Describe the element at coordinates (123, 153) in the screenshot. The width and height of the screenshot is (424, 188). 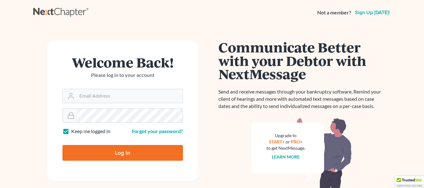
I see `input: Log In` at that location.